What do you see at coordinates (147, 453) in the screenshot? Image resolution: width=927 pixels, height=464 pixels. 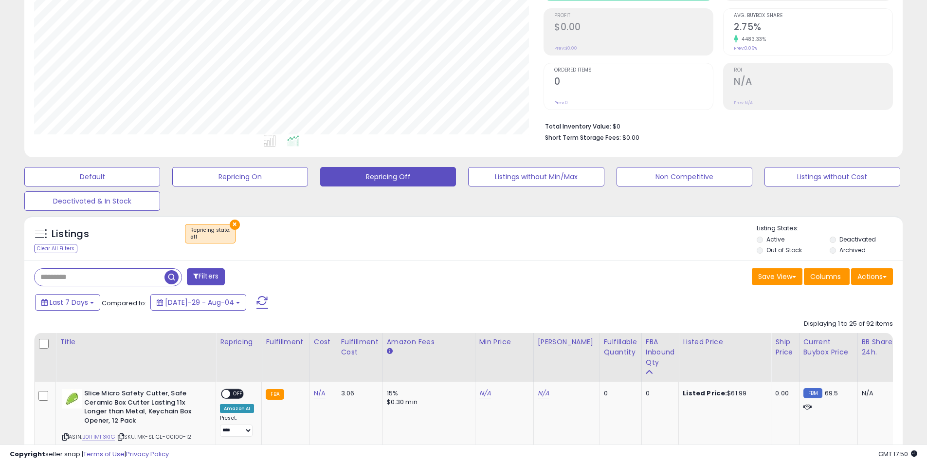 I see `a: Privacy Policy` at bounding box center [147, 453].